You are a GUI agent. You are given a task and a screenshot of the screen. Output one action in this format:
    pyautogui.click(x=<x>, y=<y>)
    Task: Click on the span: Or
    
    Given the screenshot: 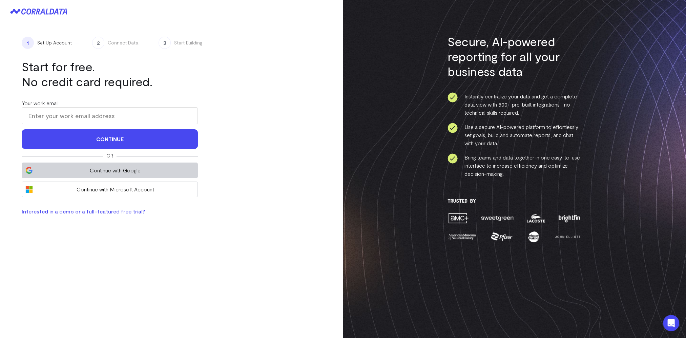 What is the action you would take?
    pyautogui.click(x=110, y=156)
    